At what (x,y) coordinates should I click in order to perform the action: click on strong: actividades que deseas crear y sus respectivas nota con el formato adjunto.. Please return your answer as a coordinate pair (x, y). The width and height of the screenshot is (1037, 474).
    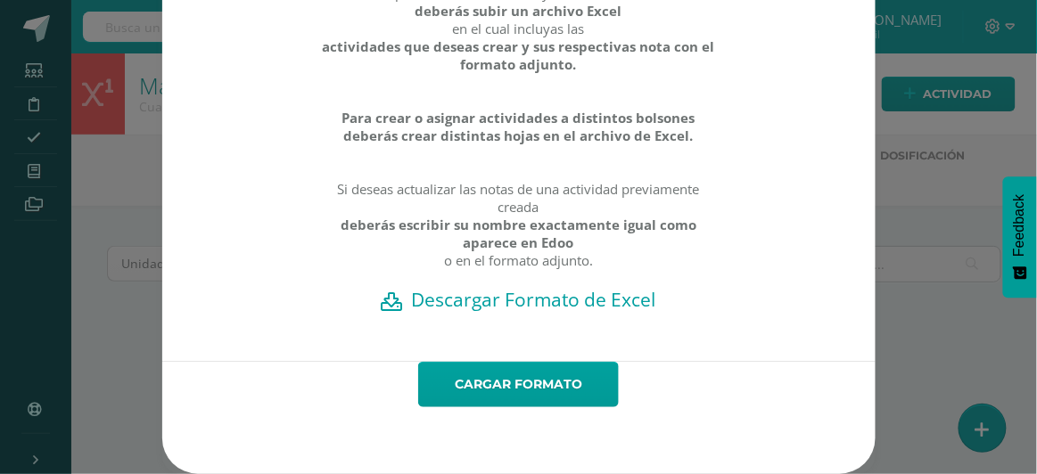
    Looking at the image, I should click on (518, 55).